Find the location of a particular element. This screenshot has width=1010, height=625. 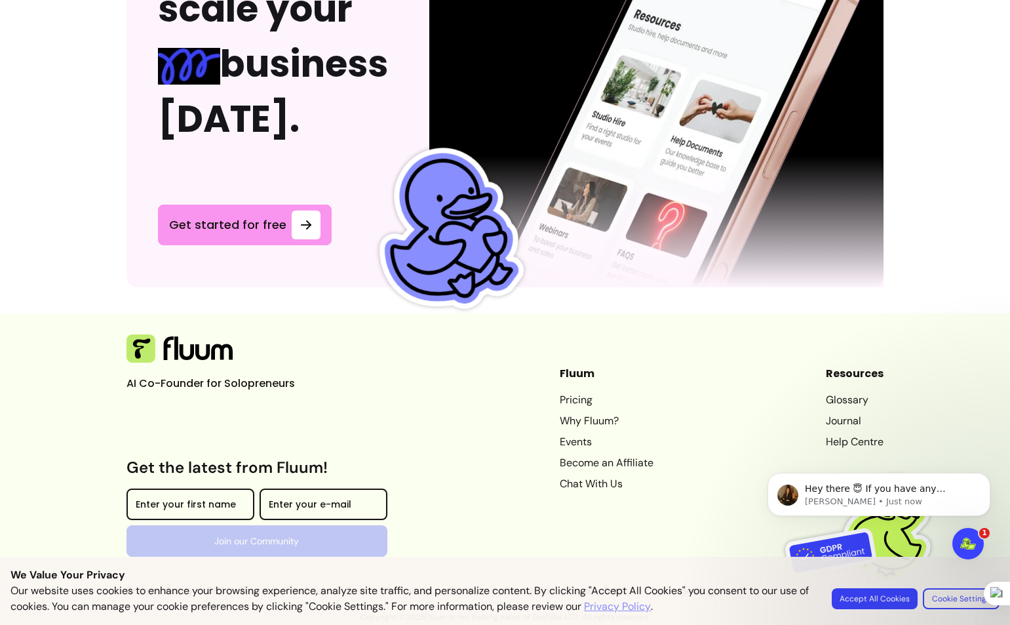

p: We Value Your Privacy is located at coordinates (505, 575).